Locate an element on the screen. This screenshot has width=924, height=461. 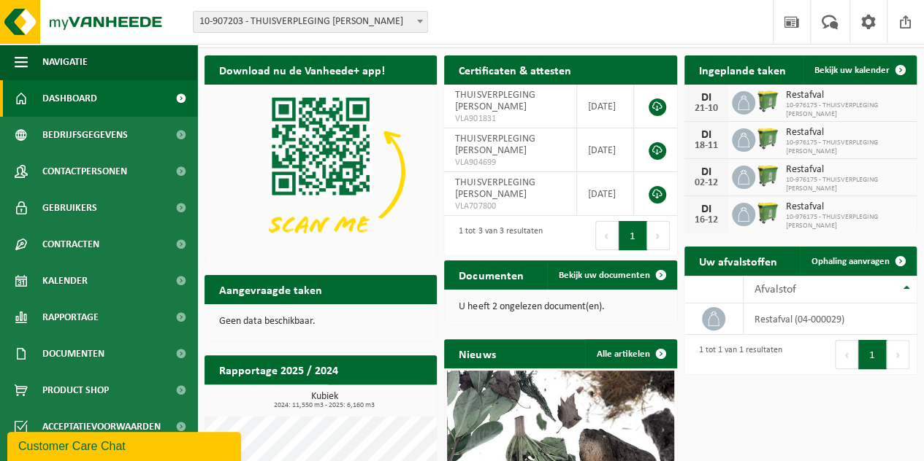
div: 1 tot 3 van 3 resultaten is located at coordinates (497, 236).